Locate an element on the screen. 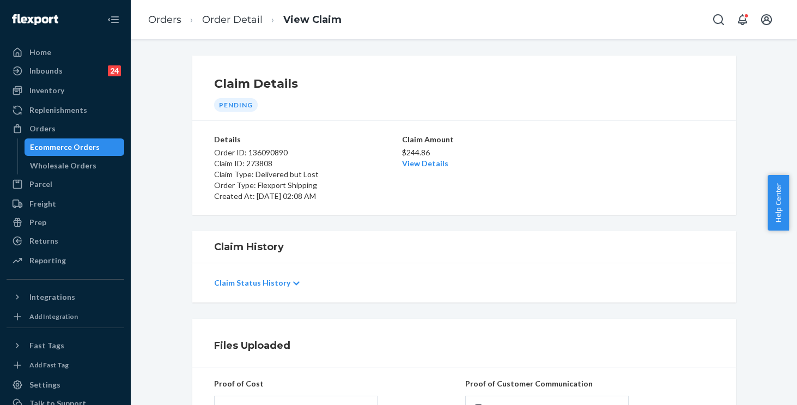 The height and width of the screenshot is (405, 797). div: Replenishments is located at coordinates (58, 110).